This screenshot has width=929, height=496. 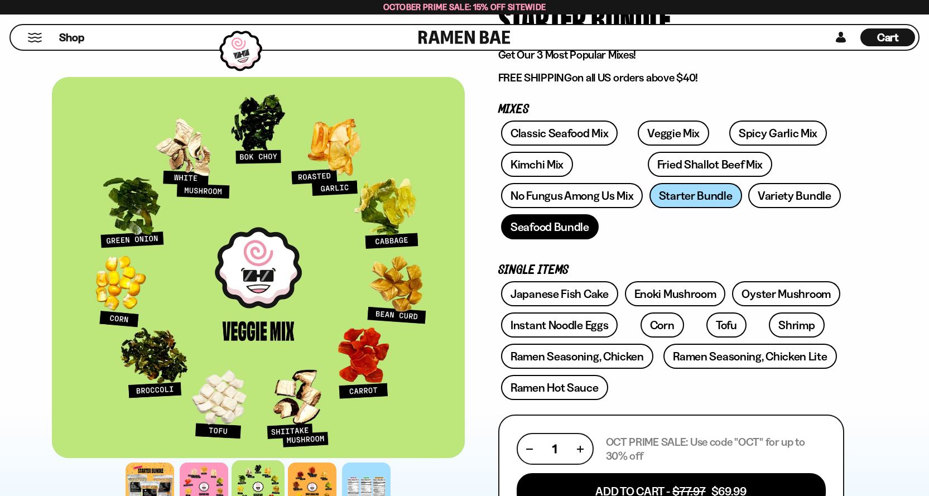 I want to click on strong: FREE SHIPPING, so click(x=535, y=78).